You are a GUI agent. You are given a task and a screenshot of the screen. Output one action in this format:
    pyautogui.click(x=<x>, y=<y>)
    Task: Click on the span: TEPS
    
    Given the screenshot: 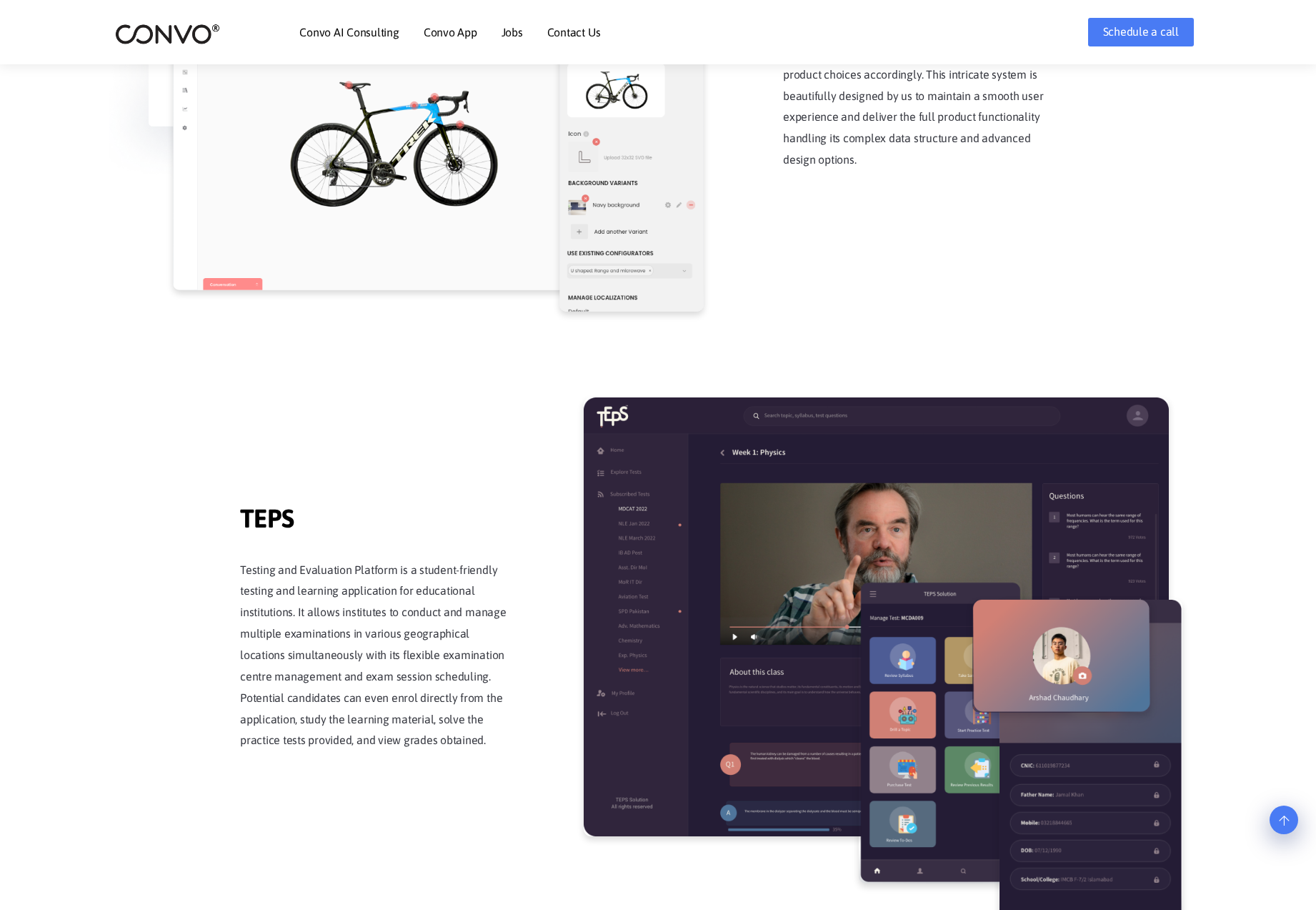 What is the action you would take?
    pyautogui.click(x=375, y=520)
    